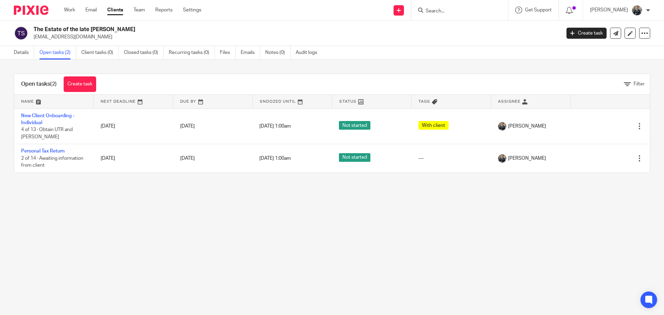  Describe the element at coordinates (424, 101) in the screenshot. I see `span: Tags` at that location.